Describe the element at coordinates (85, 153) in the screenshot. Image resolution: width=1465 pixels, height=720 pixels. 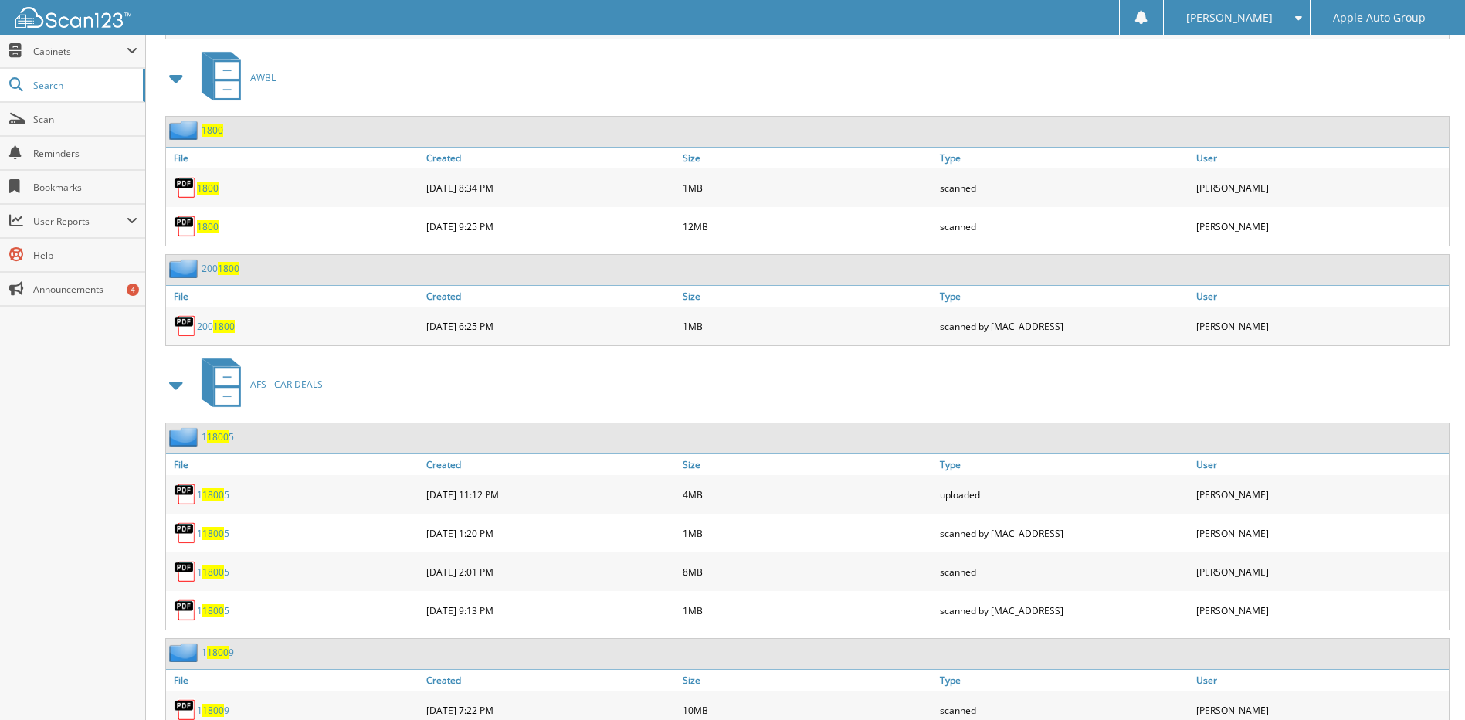
I see `span: Reminders` at that location.